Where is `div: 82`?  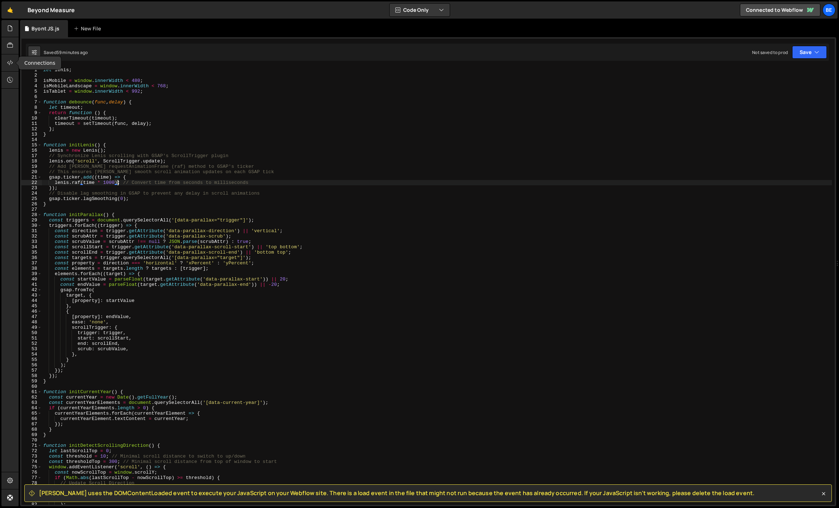 div: 82 is located at coordinates (32, 505).